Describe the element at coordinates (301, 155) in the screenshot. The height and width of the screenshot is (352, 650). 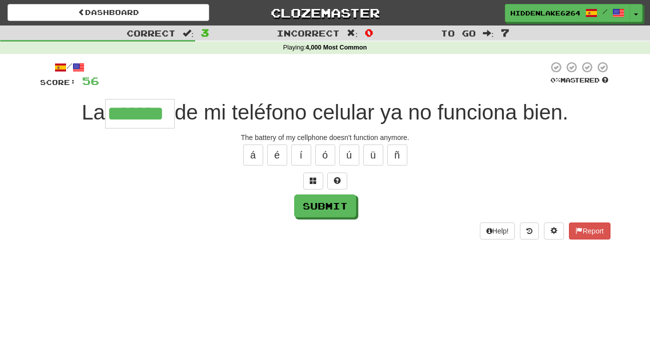
I see `button: í` at that location.